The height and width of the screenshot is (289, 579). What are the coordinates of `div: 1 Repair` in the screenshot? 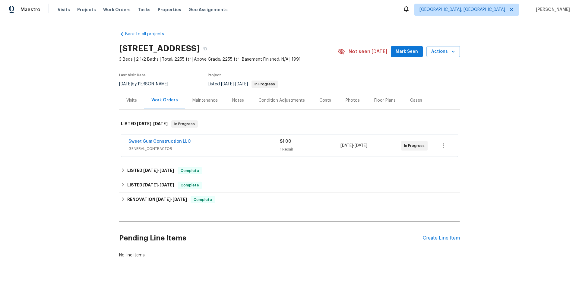 It's located at (310, 149).